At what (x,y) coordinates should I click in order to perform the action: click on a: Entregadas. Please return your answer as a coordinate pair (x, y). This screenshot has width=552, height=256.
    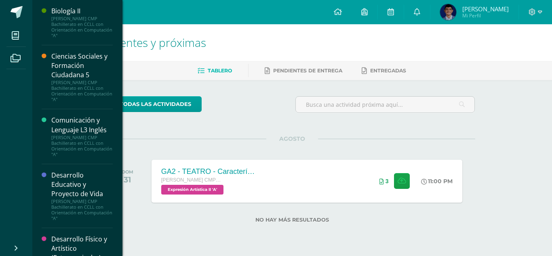
    Looking at the image, I should click on (384, 71).